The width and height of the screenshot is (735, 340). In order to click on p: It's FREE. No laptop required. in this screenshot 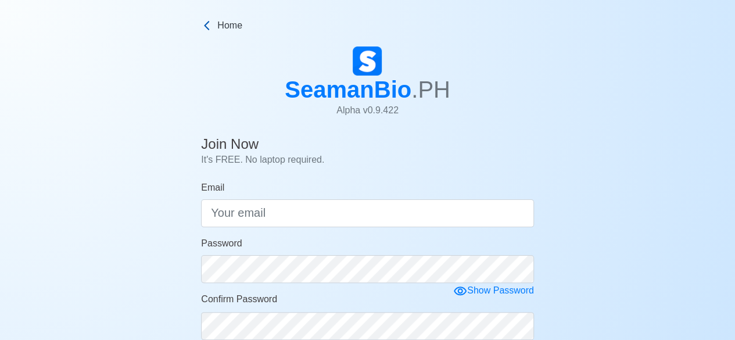, I will do `click(367, 160)`.